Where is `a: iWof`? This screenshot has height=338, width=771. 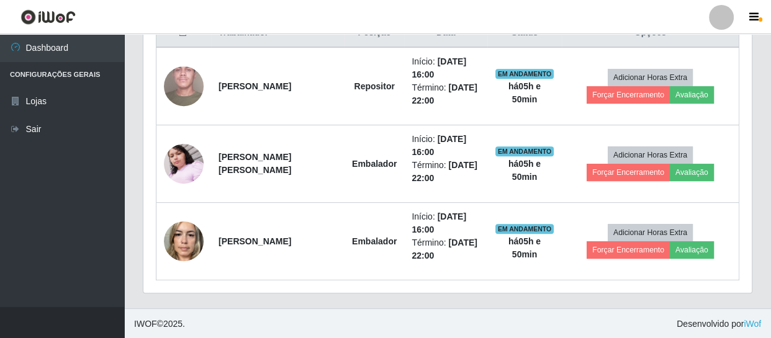
a: iWof is located at coordinates (752, 324).